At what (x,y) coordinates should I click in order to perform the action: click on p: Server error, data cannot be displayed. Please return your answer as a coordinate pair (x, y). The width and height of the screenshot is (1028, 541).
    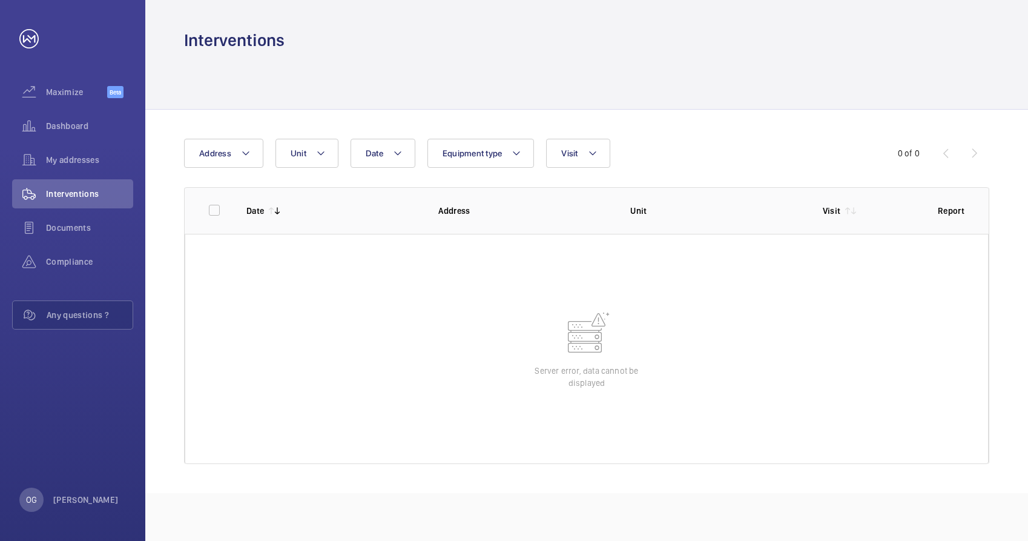
    Looking at the image, I should click on (587, 377).